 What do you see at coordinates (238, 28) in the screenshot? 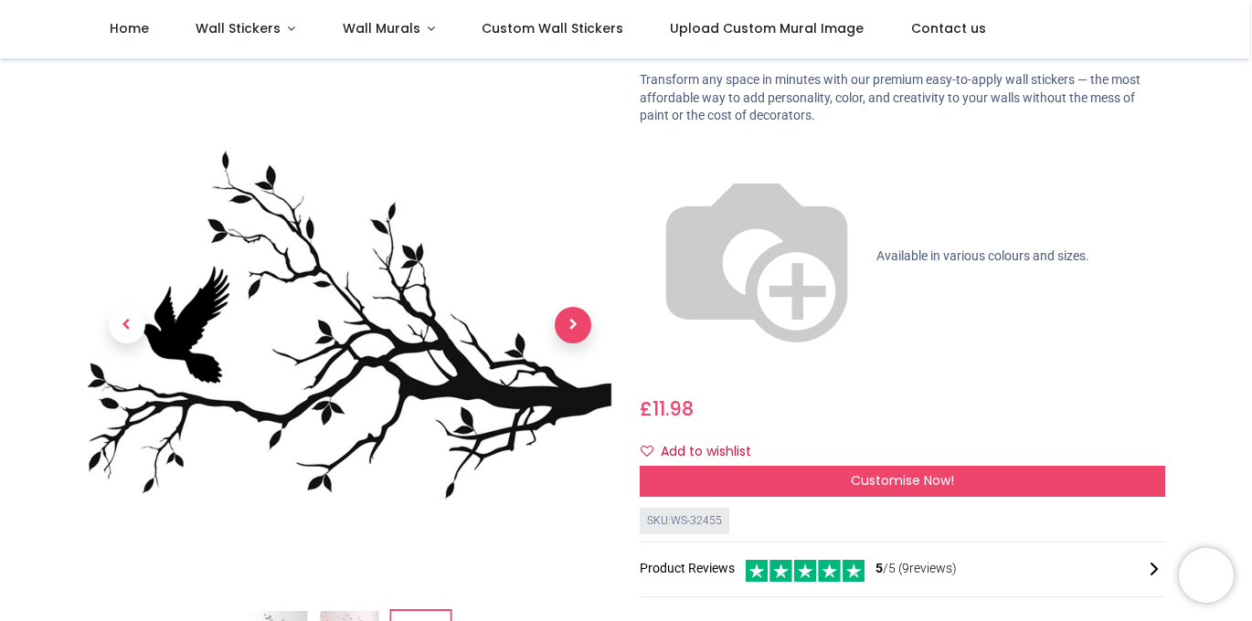
I see `span: Wall Stickers` at bounding box center [238, 28].